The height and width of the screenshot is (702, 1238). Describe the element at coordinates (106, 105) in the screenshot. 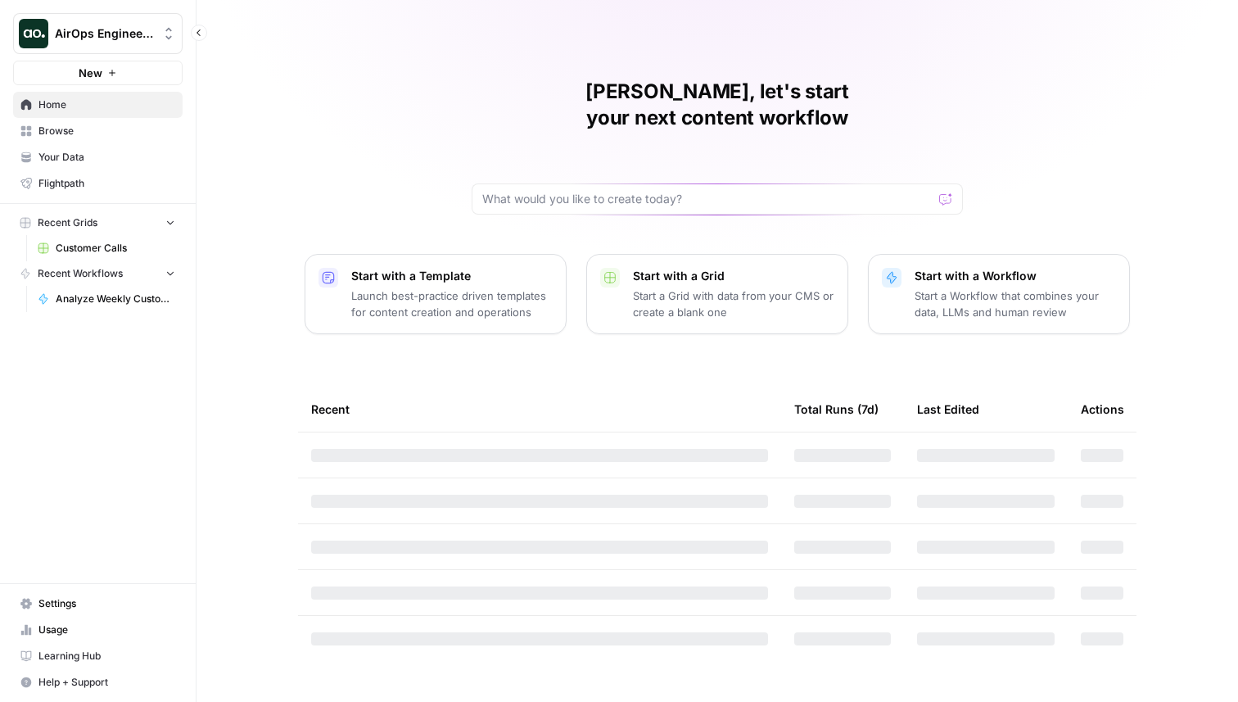

I see `span: Home` at that location.